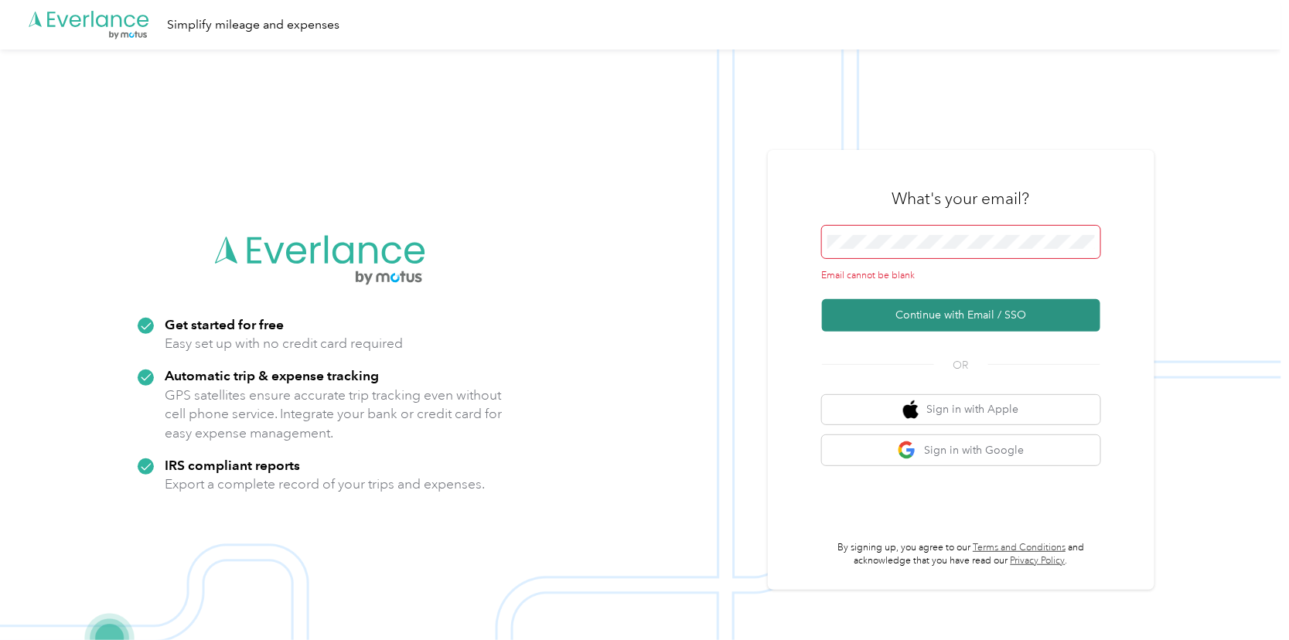 The height and width of the screenshot is (640, 1289). Describe the element at coordinates (911, 410) in the screenshot. I see `img: apple logo` at that location.